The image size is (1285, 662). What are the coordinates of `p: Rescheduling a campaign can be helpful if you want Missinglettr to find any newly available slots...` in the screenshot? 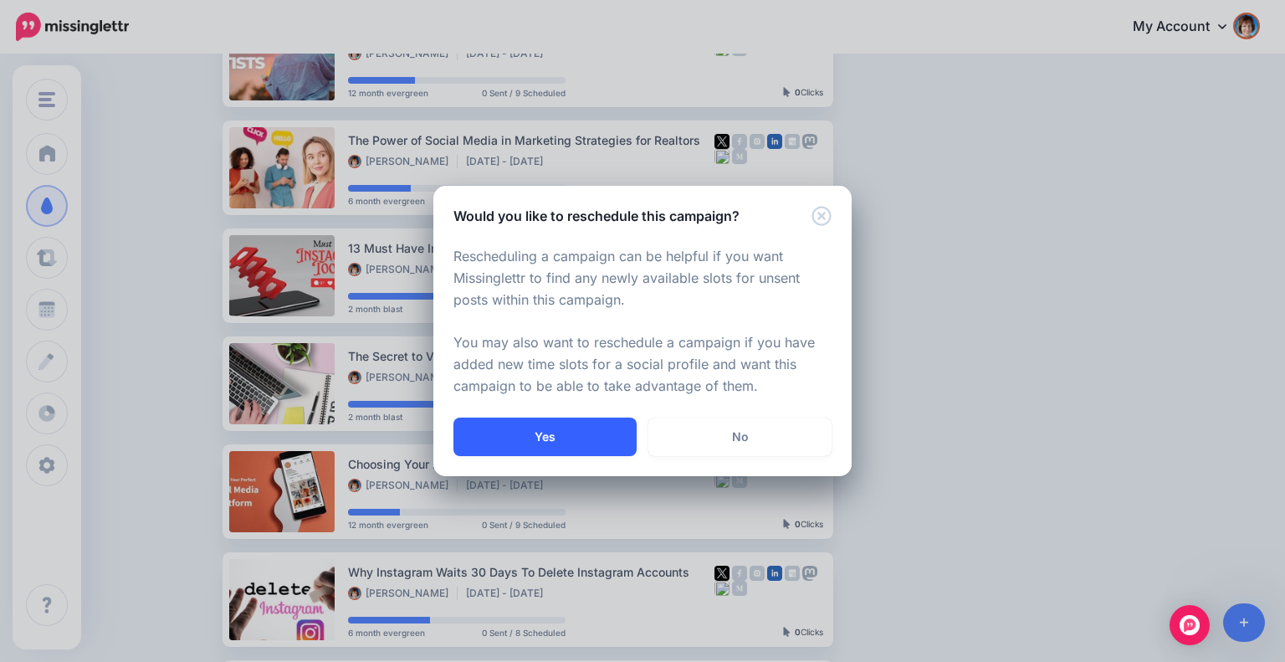 It's located at (643, 321).